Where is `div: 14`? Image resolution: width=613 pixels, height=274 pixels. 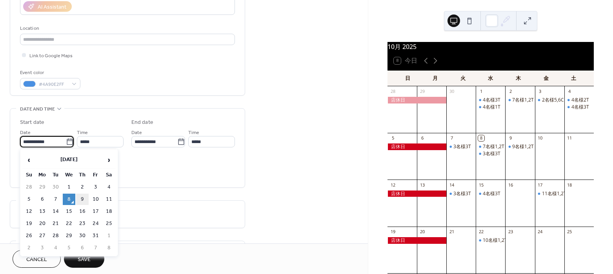 div: 14 is located at coordinates (451, 185).